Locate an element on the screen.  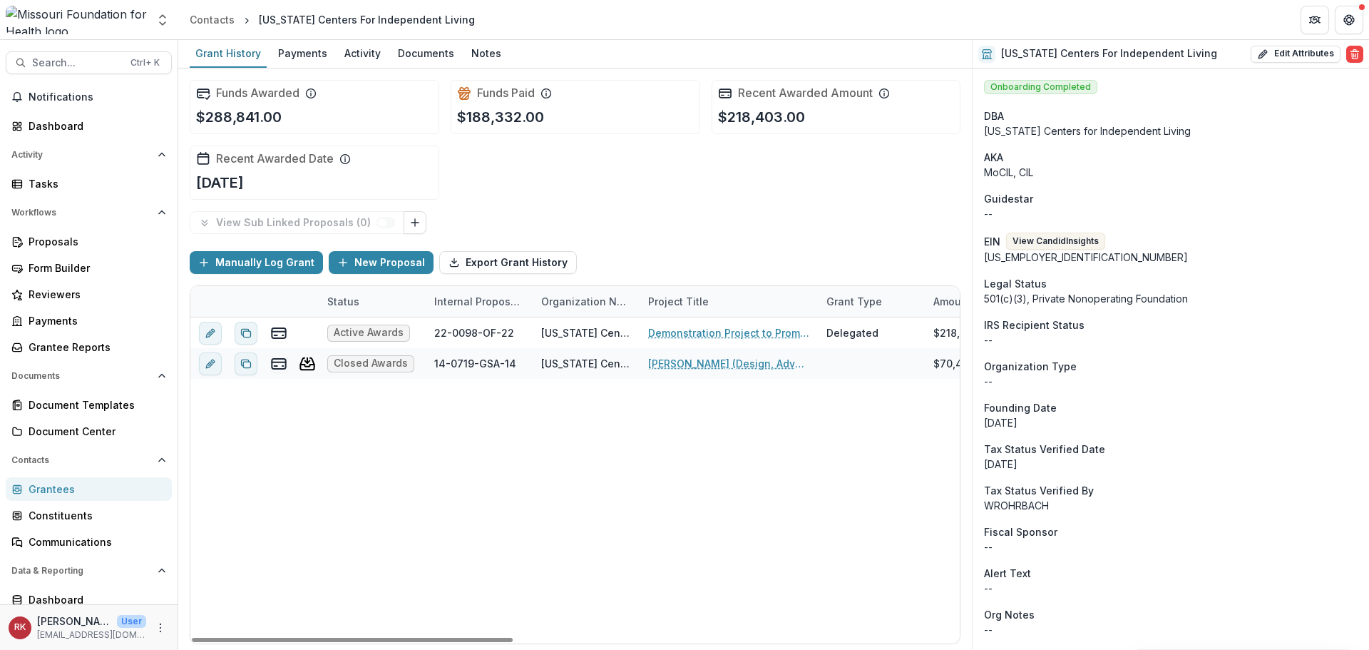
a: Document Templates is located at coordinates (88, 404).